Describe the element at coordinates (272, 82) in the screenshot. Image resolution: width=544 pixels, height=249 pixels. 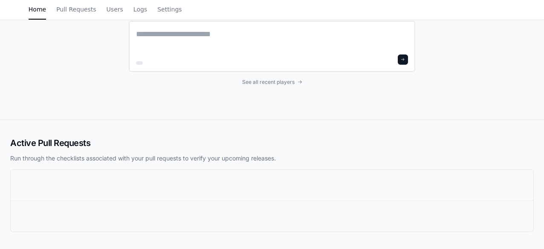
I see `a: See all recent players` at that location.